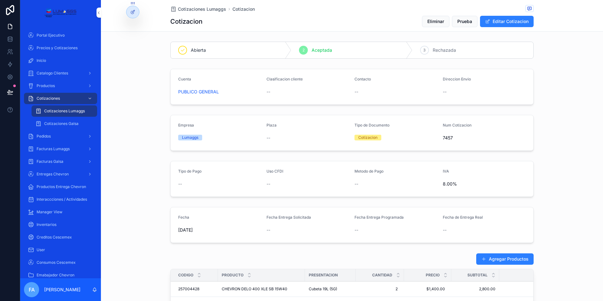 The image size is (603, 301). Describe the element at coordinates (61, 225) in the screenshot. I see `a: Inventarios` at that location.